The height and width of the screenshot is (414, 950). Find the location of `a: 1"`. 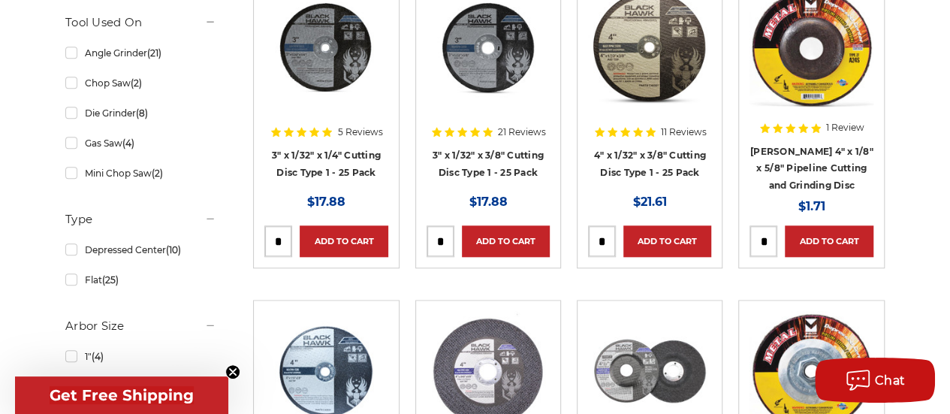

a: 1" is located at coordinates (140, 356).